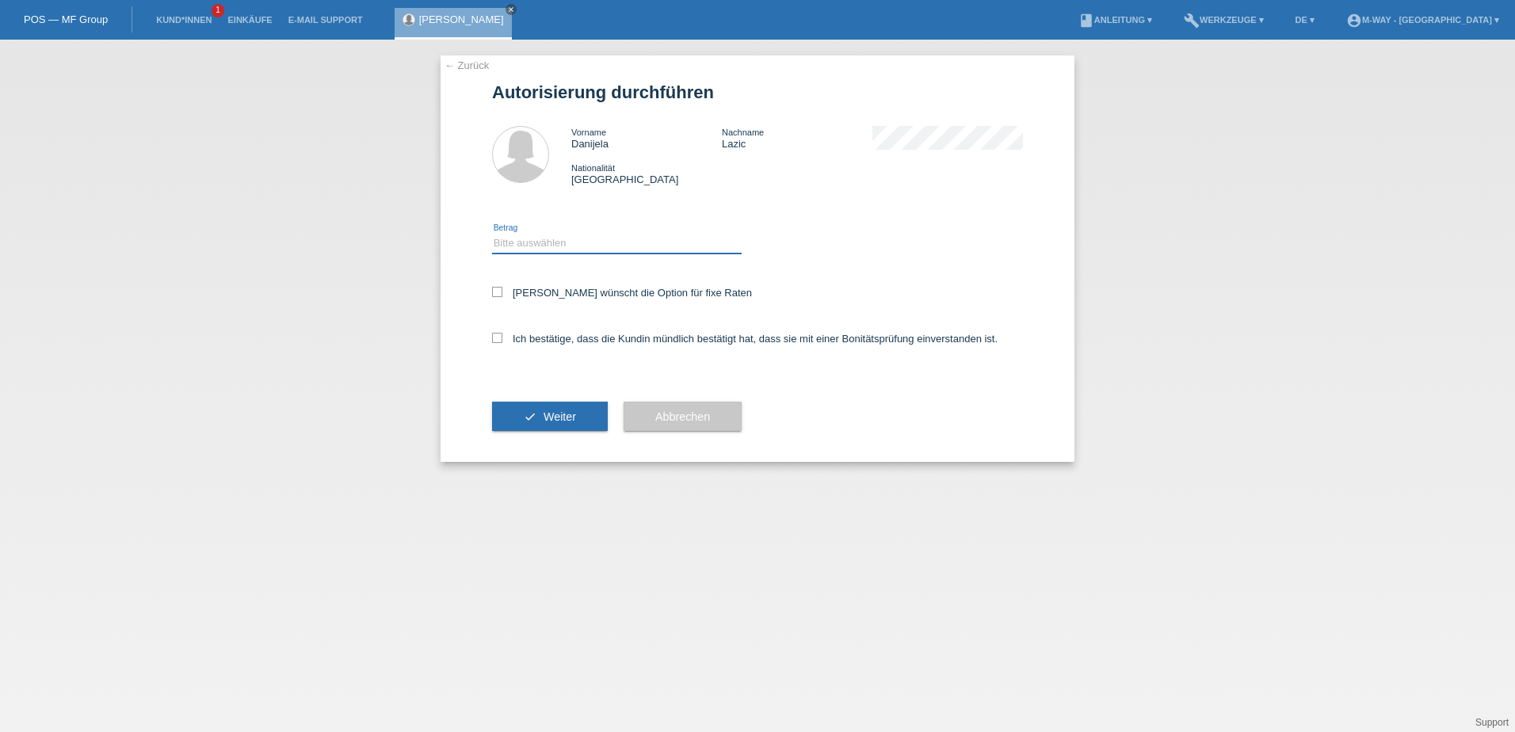 The image size is (1515, 732). What do you see at coordinates (745, 338) in the screenshot?
I see `label: Ich bestätige, dass die Kundin mündlich bestätigt hat, dass sie mit einer Bonitätsprüfung einvers...` at bounding box center [745, 338].